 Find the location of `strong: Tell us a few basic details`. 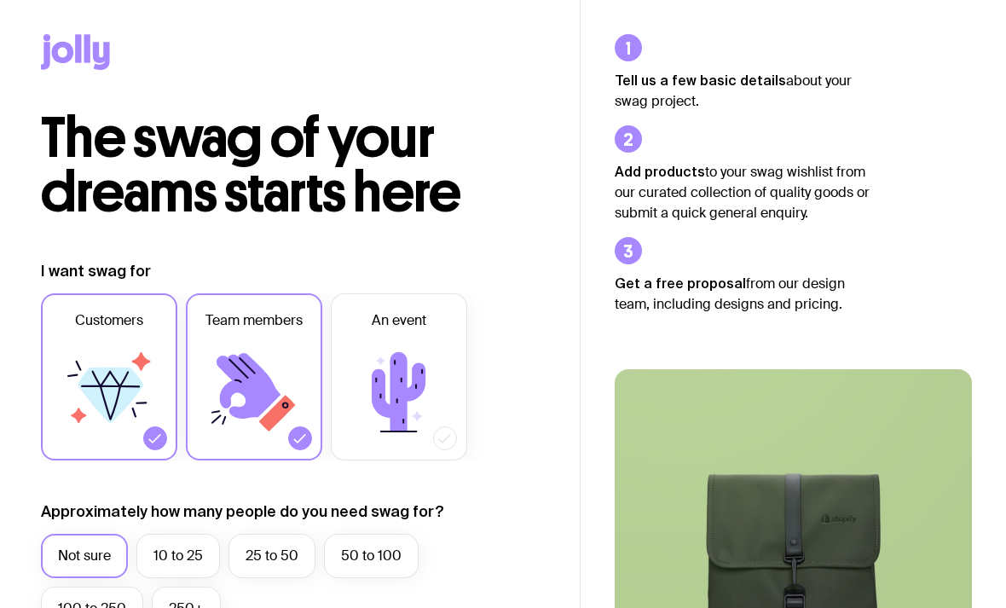

strong: Tell us a few basic details is located at coordinates (700, 80).